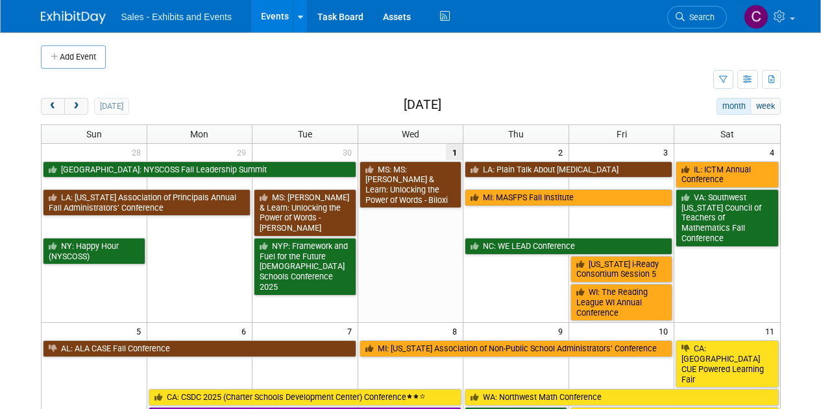  Describe the element at coordinates (621, 398) in the screenshot. I see `a: WA: Northwest Math Conference` at that location.